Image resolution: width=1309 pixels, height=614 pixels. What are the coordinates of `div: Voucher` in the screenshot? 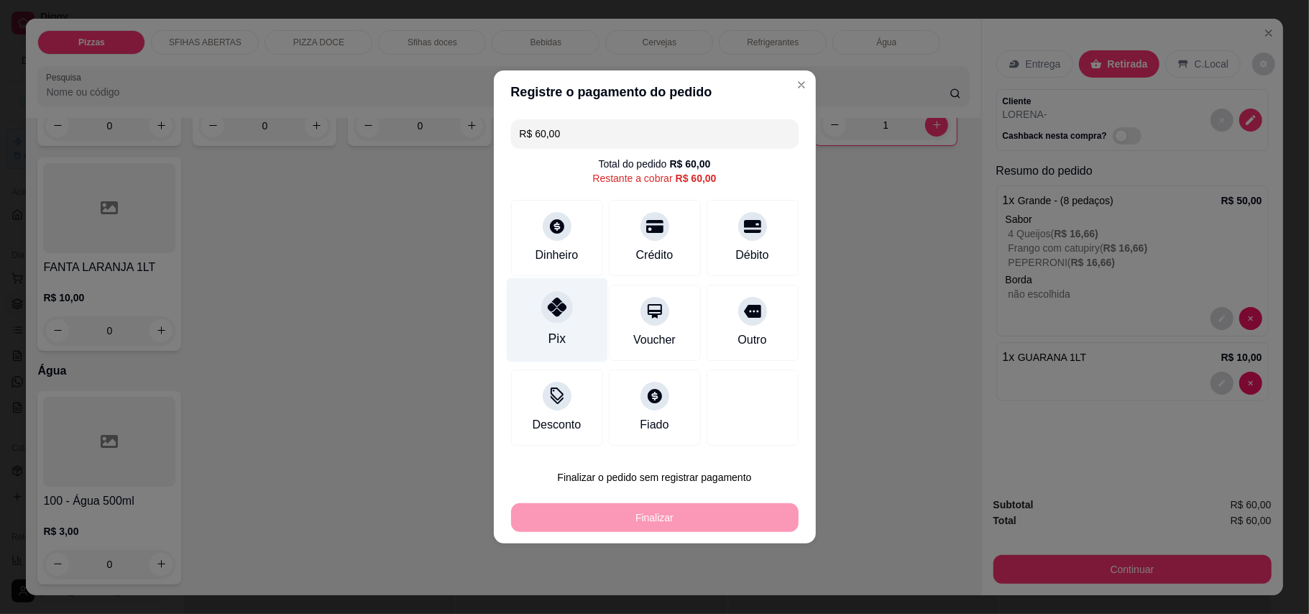 It's located at (654, 340).